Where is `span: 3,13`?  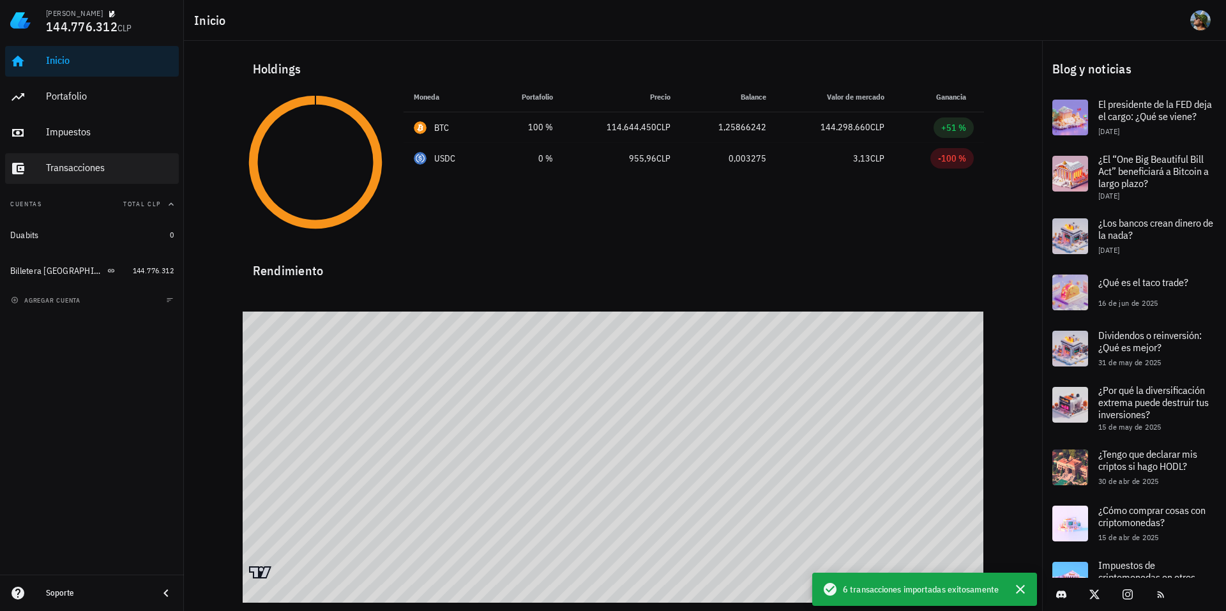 span: 3,13 is located at coordinates (861, 158).